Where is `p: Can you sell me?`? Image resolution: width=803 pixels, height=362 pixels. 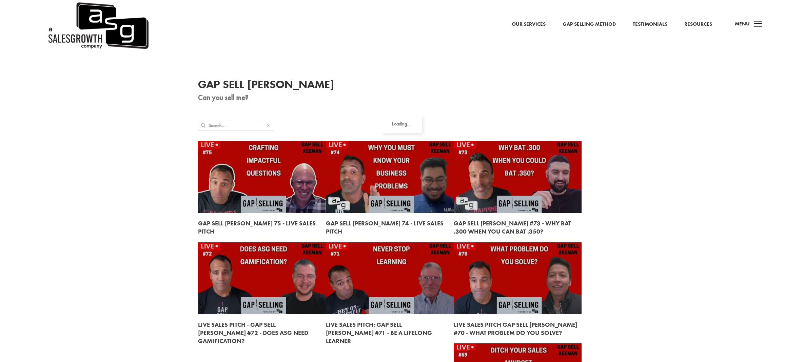
p: Can you sell me? is located at coordinates (402, 98).